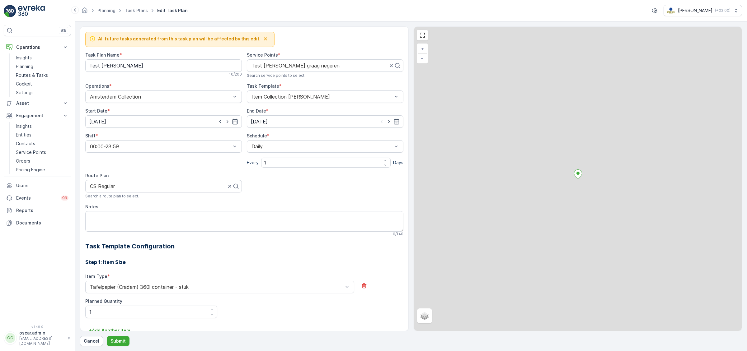 This screenshot has width=747, height=351. Describe the element at coordinates (424, 316) in the screenshot. I see `a: Layers` at that location.